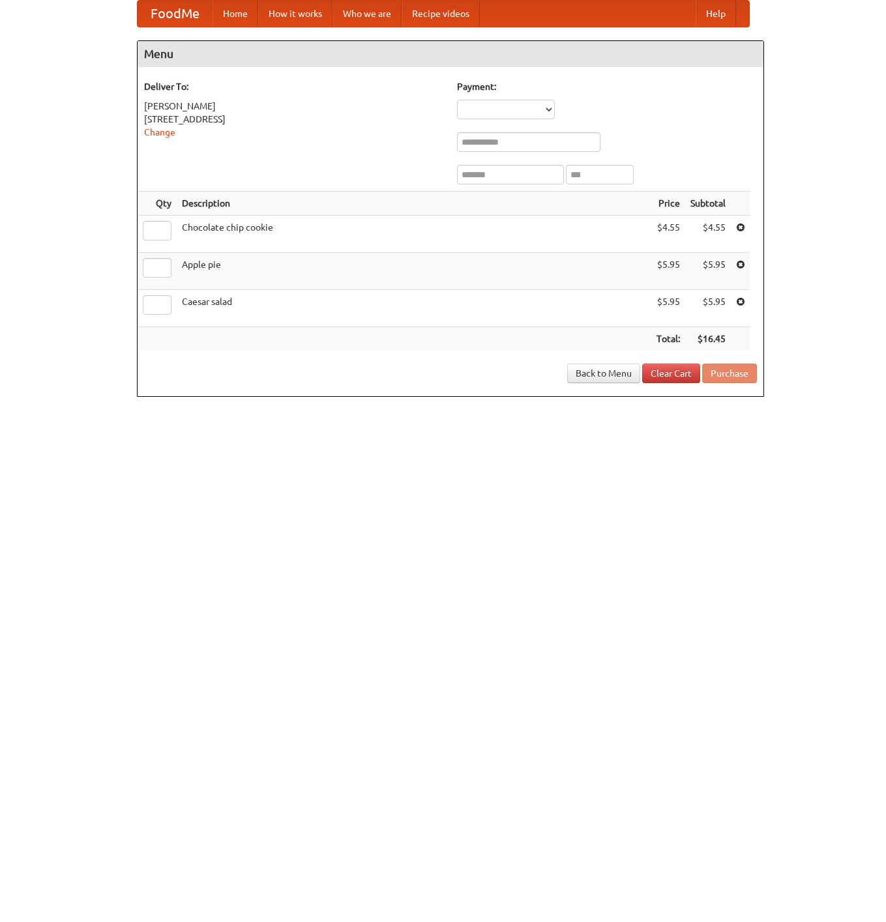  What do you see at coordinates (414, 271) in the screenshot?
I see `td: Apple pie` at bounding box center [414, 271].